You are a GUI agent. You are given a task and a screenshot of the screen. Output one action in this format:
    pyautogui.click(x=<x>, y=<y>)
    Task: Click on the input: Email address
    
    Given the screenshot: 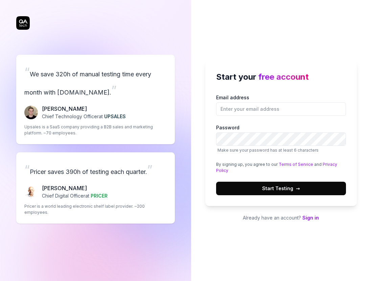 What is the action you would take?
    pyautogui.click(x=281, y=109)
    